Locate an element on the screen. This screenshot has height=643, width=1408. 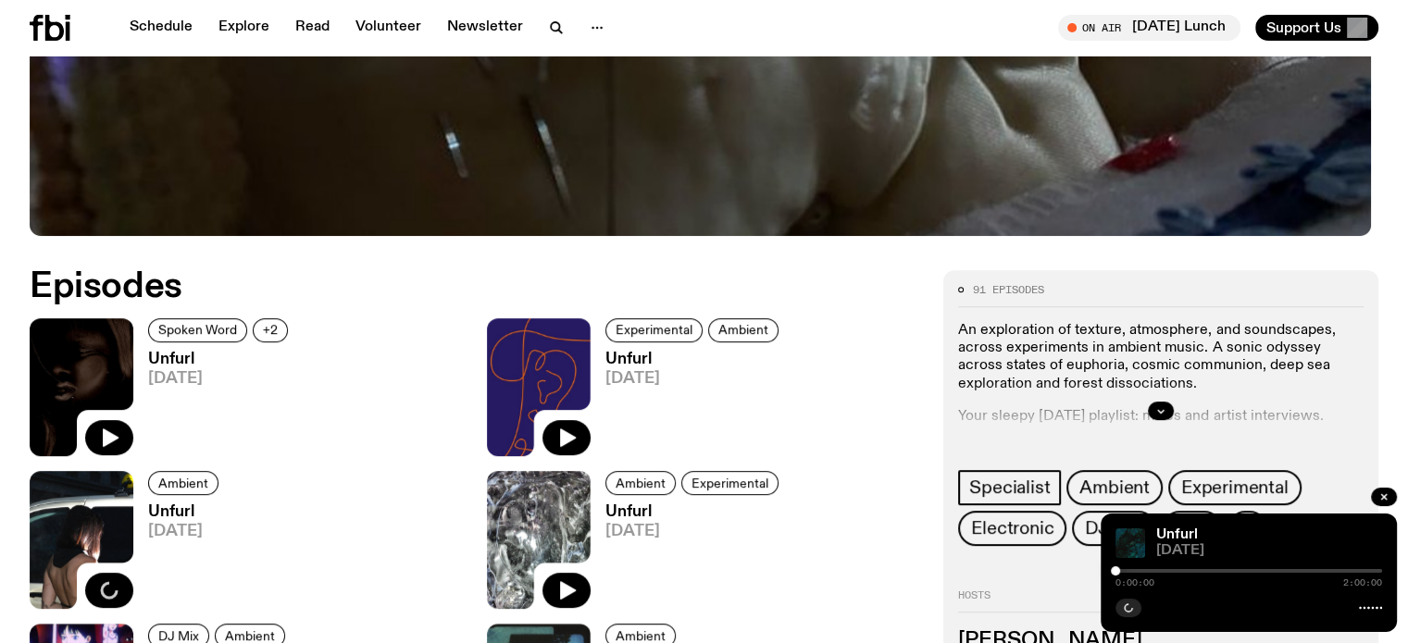
button: +7 is located at coordinates (1248, 529).